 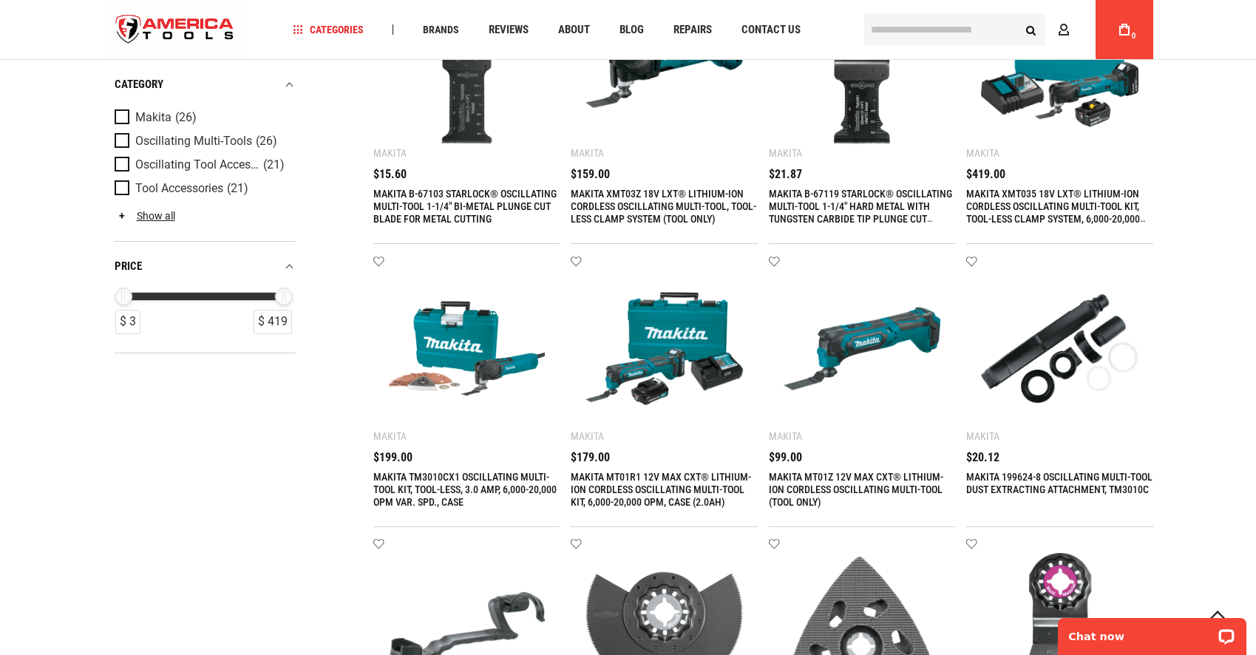 I want to click on img: America Tools, so click(x=175, y=30).